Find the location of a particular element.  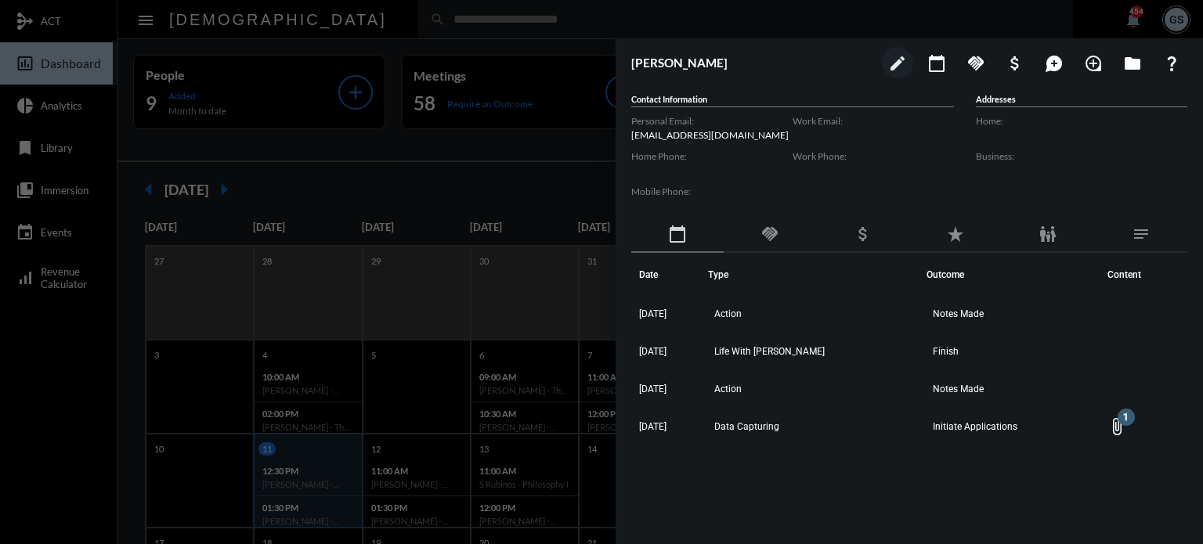

label: Personal Email: is located at coordinates (712, 121).